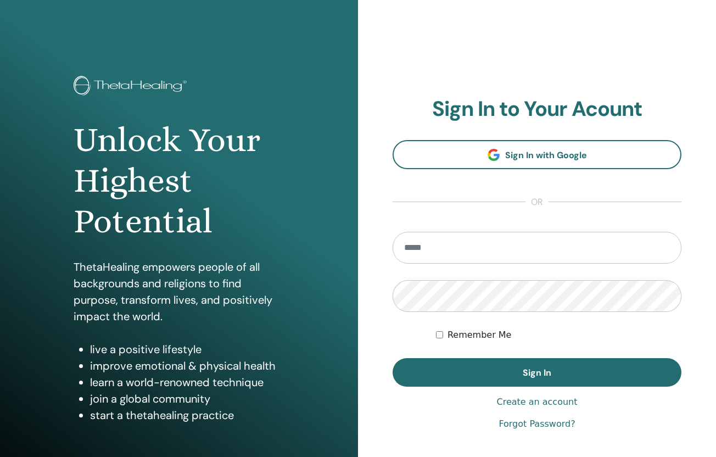 The width and height of the screenshot is (716, 457). I want to click on div: Keep me authenticated indefinitely or until I manually logout, so click(558, 335).